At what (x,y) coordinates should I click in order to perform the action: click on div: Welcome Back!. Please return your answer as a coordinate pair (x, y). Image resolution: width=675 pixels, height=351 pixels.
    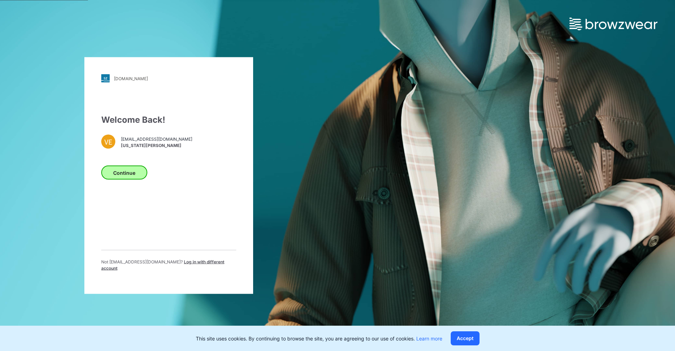
    Looking at the image, I should click on (169, 120).